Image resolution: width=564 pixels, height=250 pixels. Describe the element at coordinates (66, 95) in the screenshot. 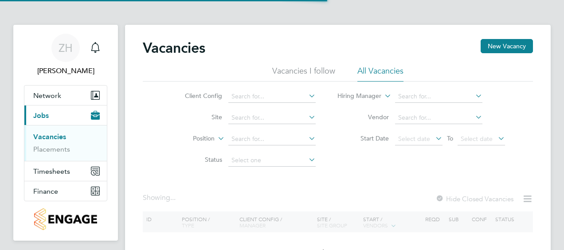

I see `button: Network` at that location.